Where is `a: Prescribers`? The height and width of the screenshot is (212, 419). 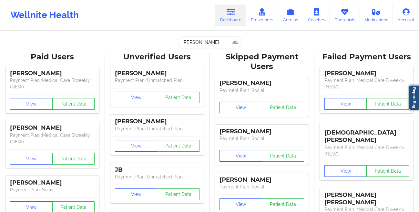 a: Prescribers is located at coordinates (262, 15).